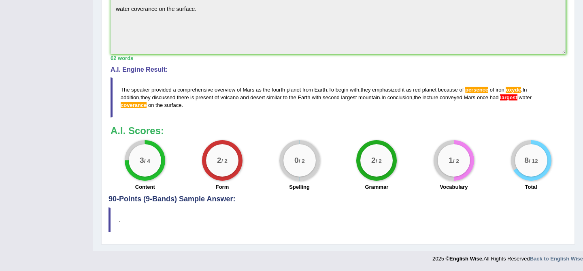  Describe the element at coordinates (508, 97) in the screenshot. I see `span: A determiner may be missing. (did you mean: the largest)` at that location.